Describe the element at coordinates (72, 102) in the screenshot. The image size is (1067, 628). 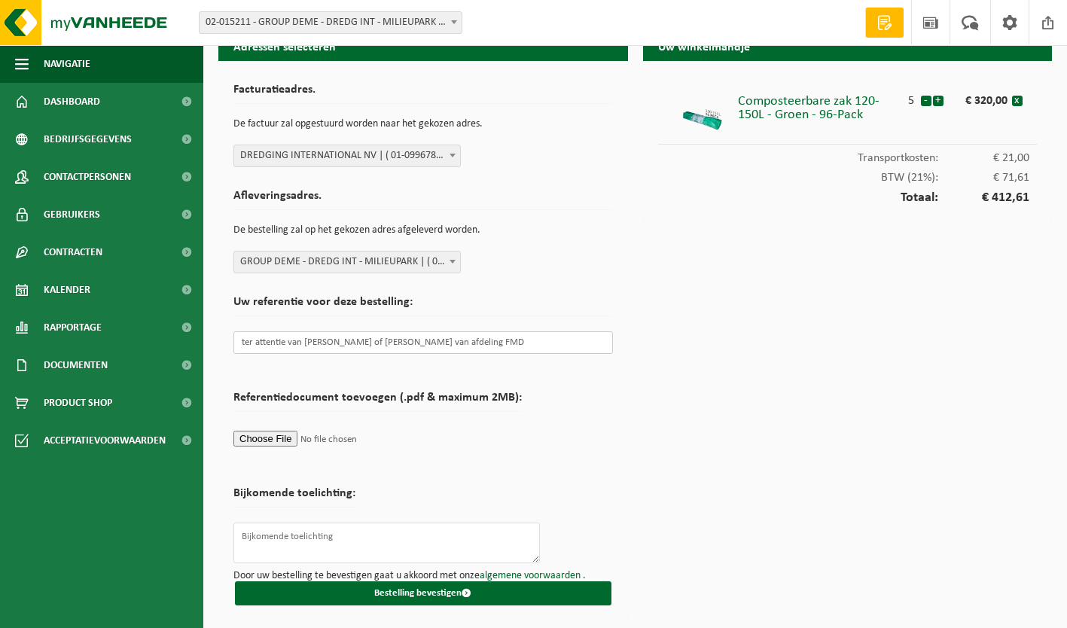
I see `span: Dashboard` at that location.